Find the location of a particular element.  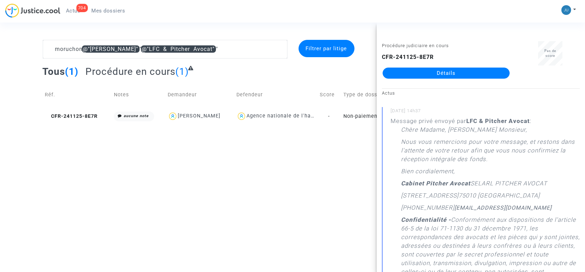

span: Mes dossiers is located at coordinates (108, 11).